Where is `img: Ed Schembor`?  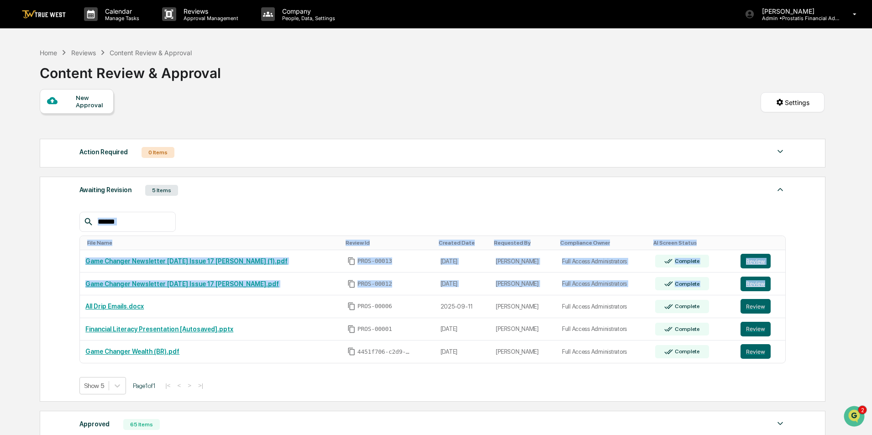 img: Ed Schembor is located at coordinates (16, 123).